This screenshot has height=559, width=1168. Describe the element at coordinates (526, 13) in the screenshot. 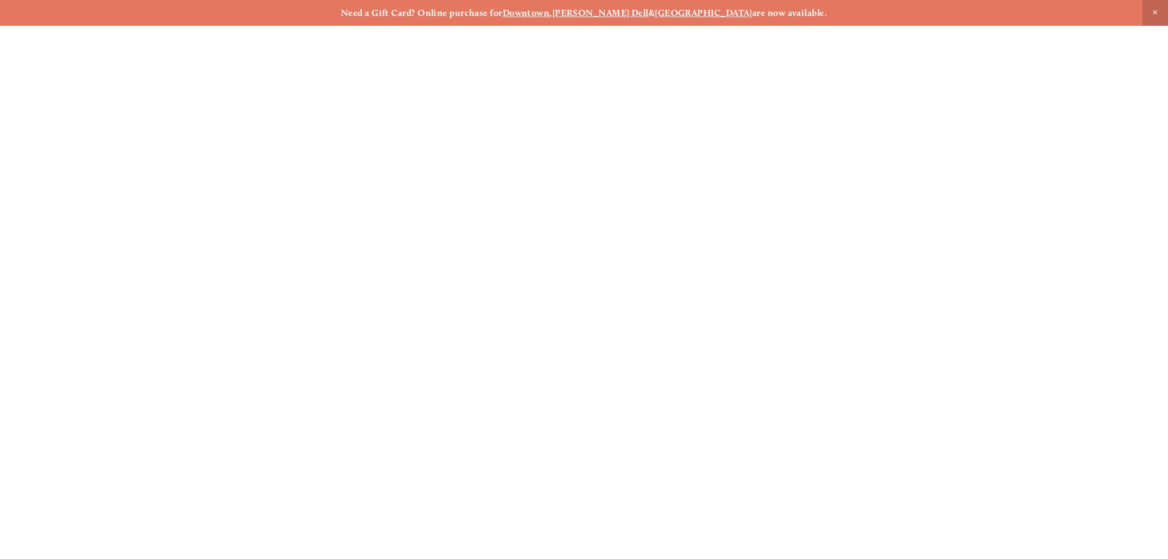

I see `a: Downtown` at that location.